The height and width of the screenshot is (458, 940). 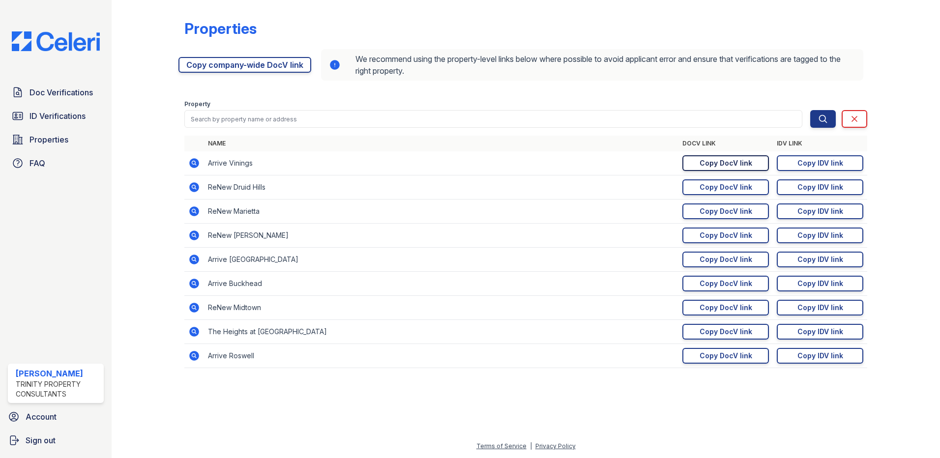 I want to click on td: ReNew Midtown, so click(x=441, y=308).